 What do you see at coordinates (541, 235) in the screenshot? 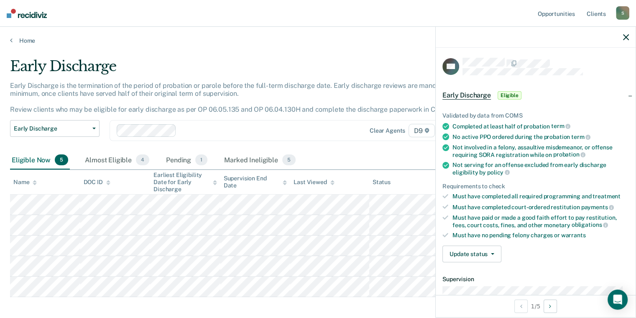
I see `div: Must have no pending felony charges or` at bounding box center [541, 235].